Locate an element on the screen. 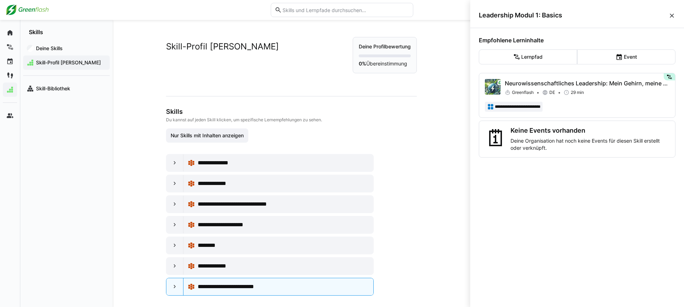 Image resolution: width=684 pixels, height=307 pixels. p: Du kannst auf jeden Skill klicken, um spezifische Lernempfehlungen zu sehen. is located at coordinates (291, 120).